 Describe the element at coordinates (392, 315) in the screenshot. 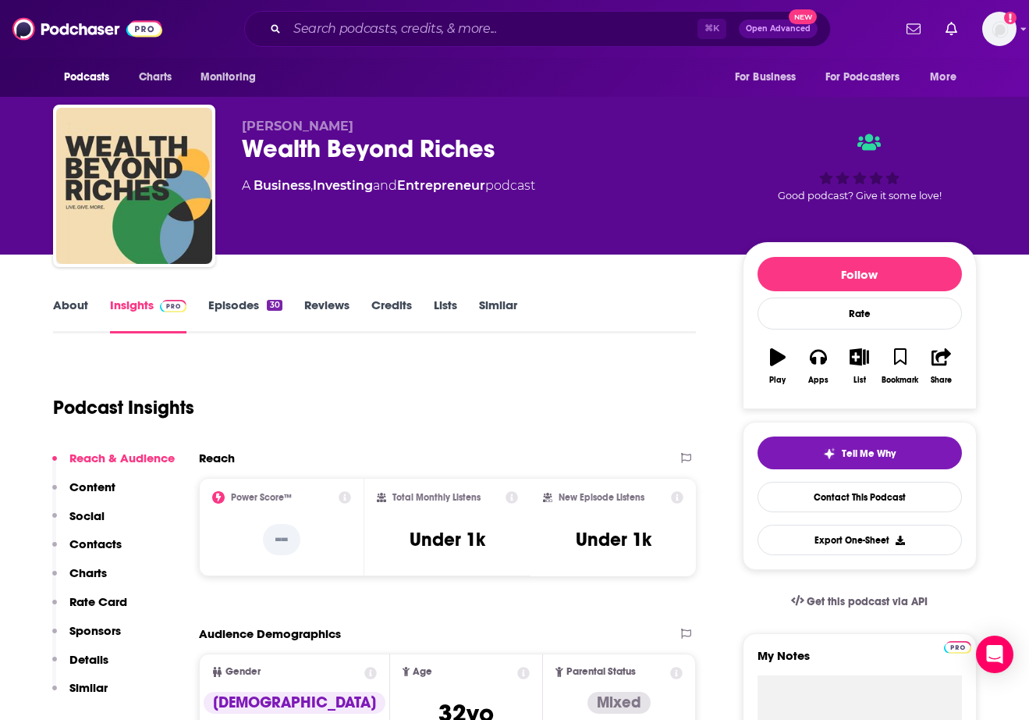

I see `a: Credits` at that location.